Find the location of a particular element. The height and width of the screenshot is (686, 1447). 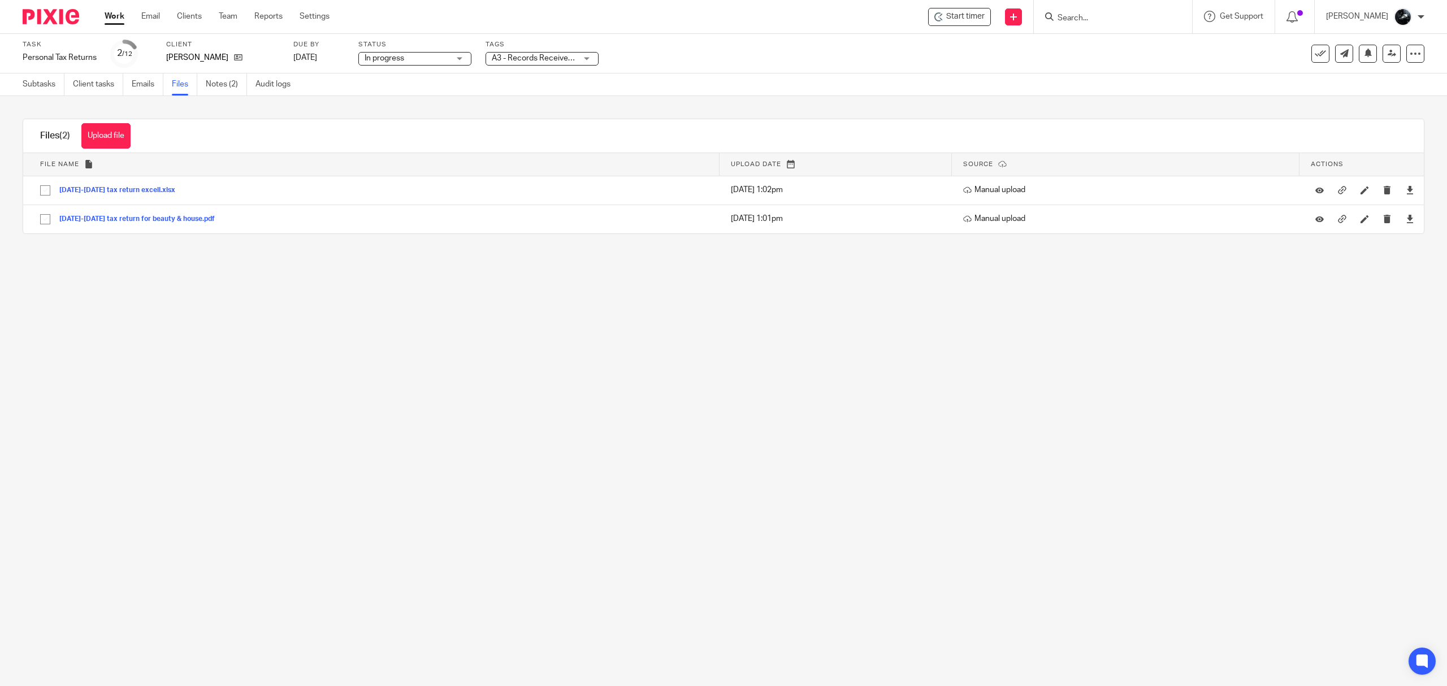

span: Start timer is located at coordinates (966, 16).